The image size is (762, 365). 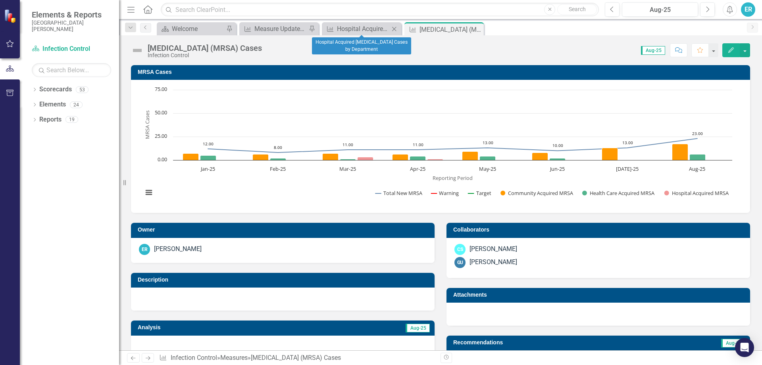 What do you see at coordinates (537, 193) in the screenshot?
I see `button: Show Community Acquired MRSA` at bounding box center [537, 193].